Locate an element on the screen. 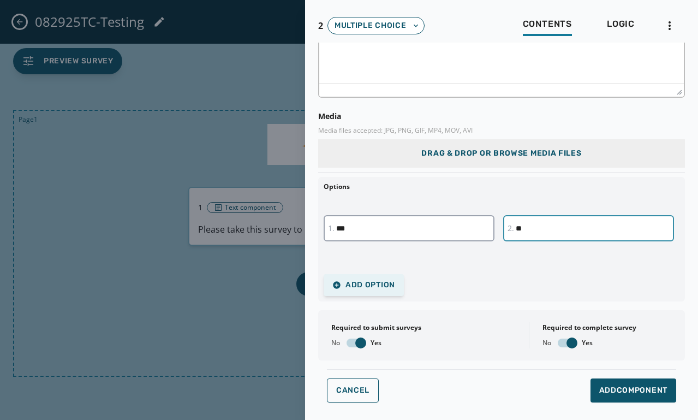 The height and width of the screenshot is (420, 698). button: Cancel is located at coordinates (352, 390).